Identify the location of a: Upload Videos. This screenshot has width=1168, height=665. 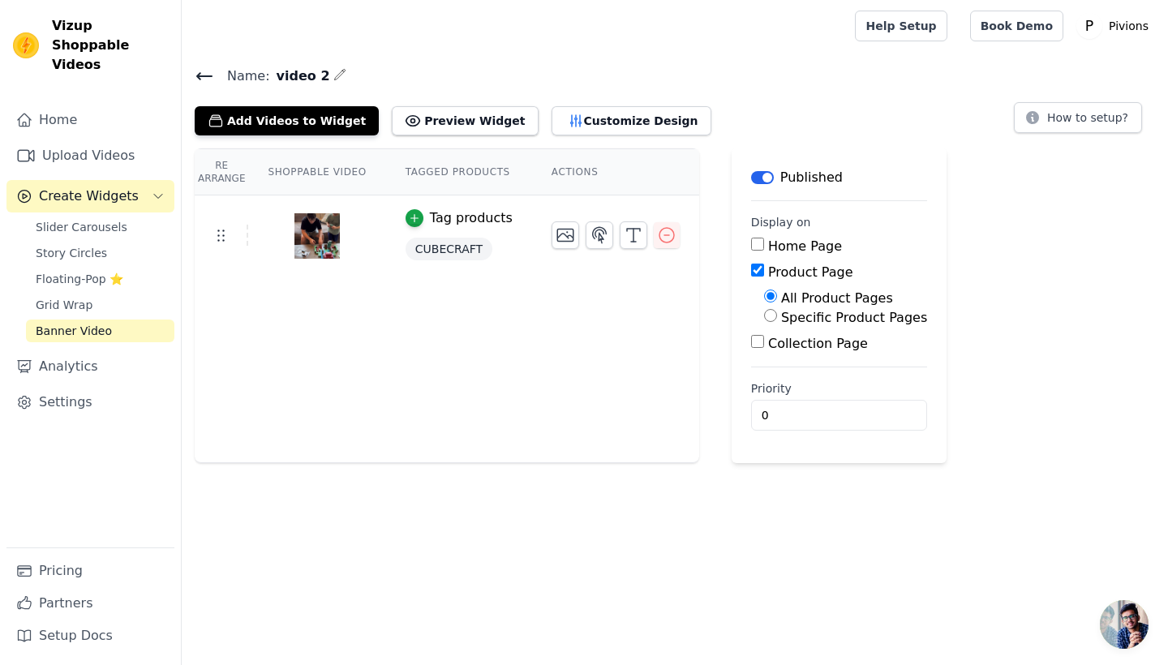
(90, 156).